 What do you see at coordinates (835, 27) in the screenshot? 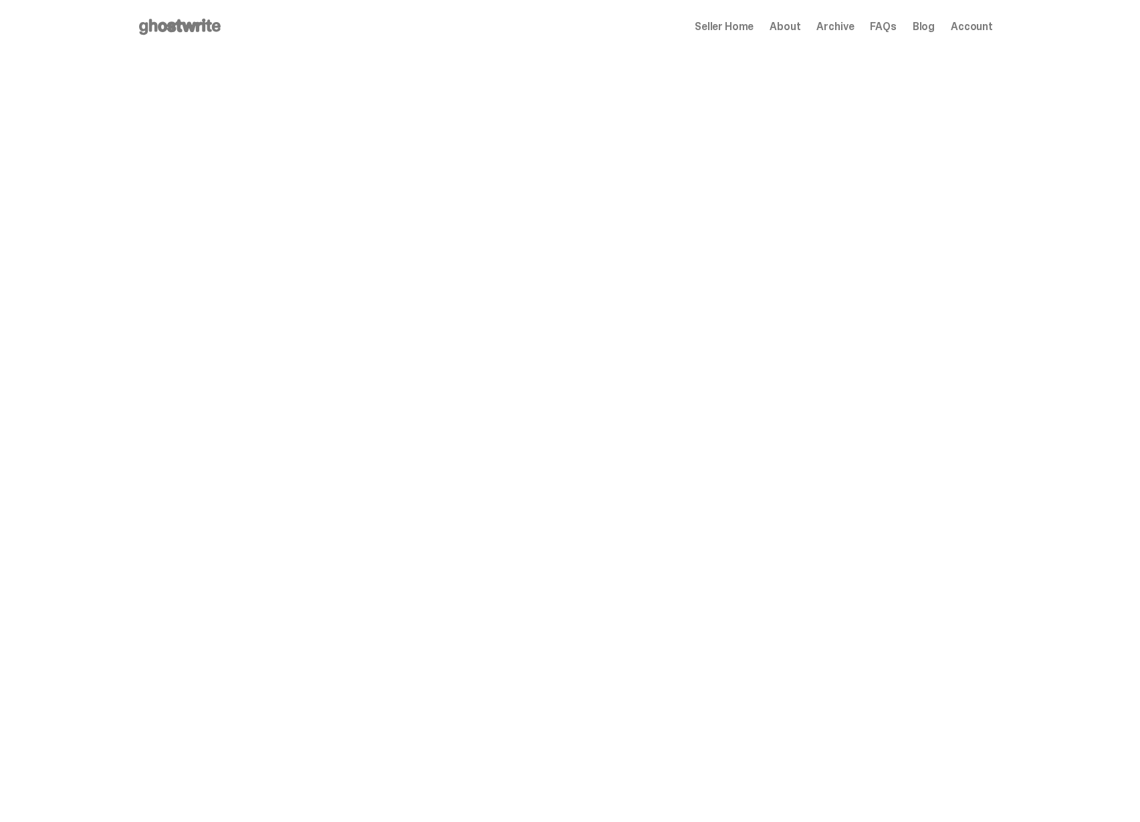
I see `a: Archive` at bounding box center [835, 27].